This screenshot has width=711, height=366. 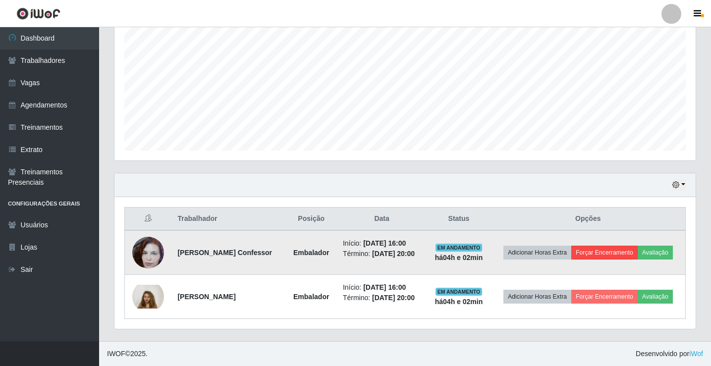 I want to click on span: IWOF, so click(x=116, y=354).